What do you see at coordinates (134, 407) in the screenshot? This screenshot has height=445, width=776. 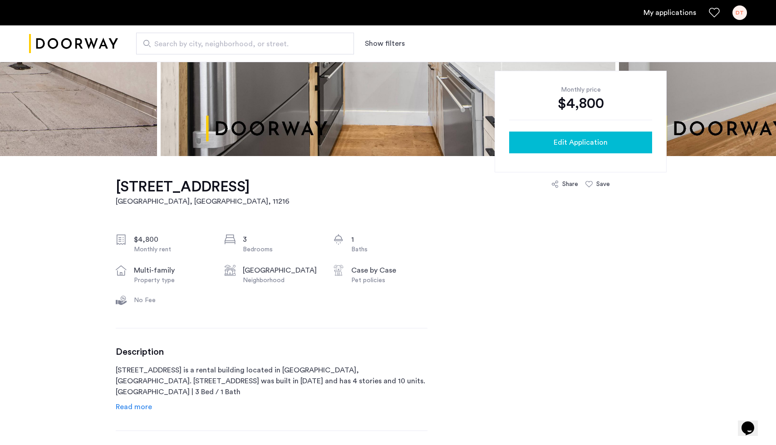 I see `span: Read more` at bounding box center [134, 407].